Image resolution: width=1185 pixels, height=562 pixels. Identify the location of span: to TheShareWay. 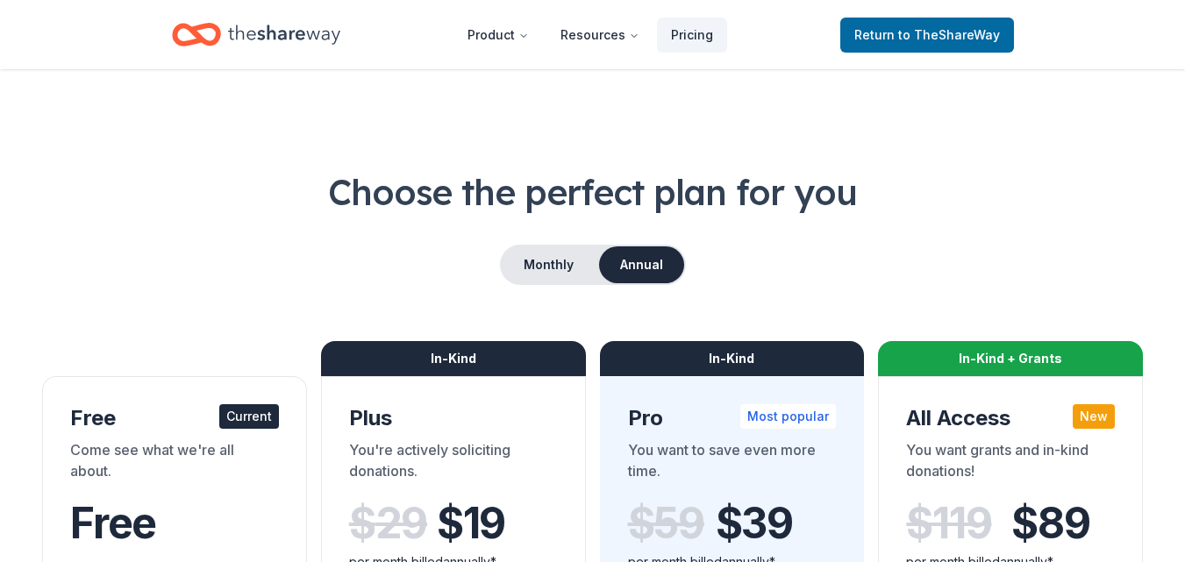
(949, 34).